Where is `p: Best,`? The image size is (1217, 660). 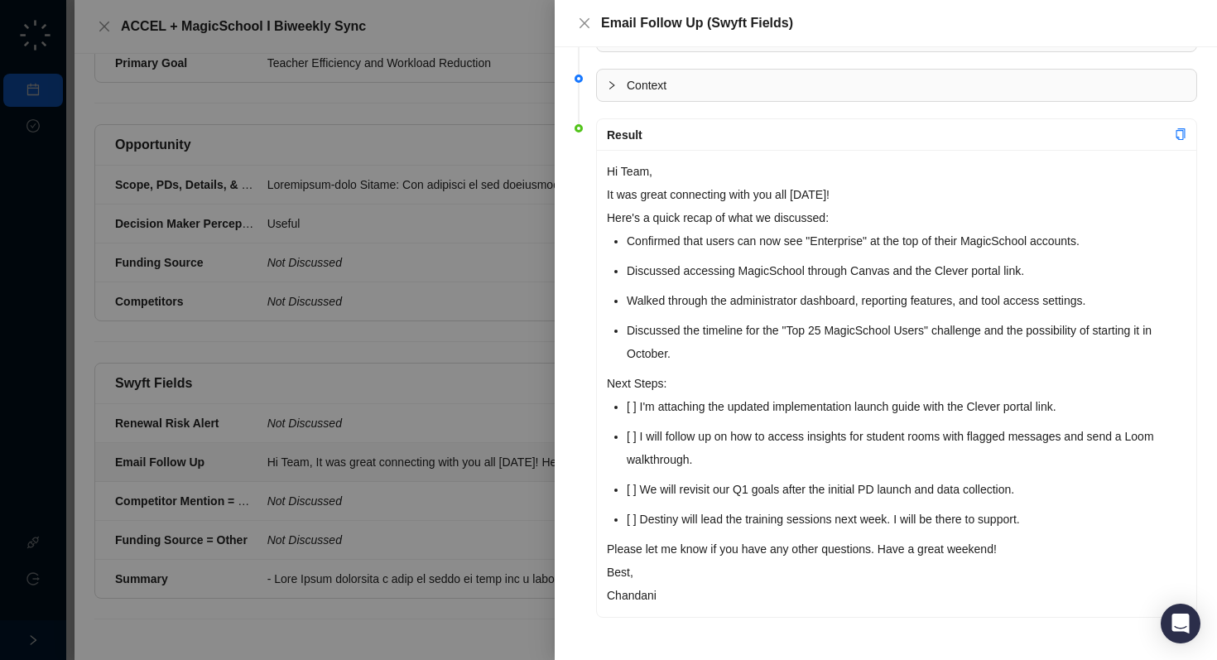
p: Best, is located at coordinates (897, 572).